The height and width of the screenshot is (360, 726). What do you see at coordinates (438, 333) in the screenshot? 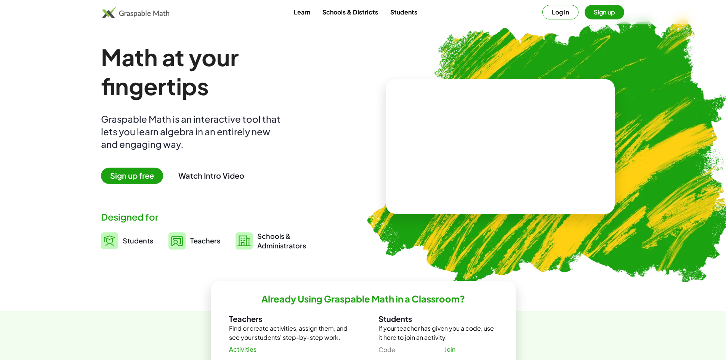
I see `p: If your teacher has given you a code, use it here to join an activity.` at bounding box center [438, 333].